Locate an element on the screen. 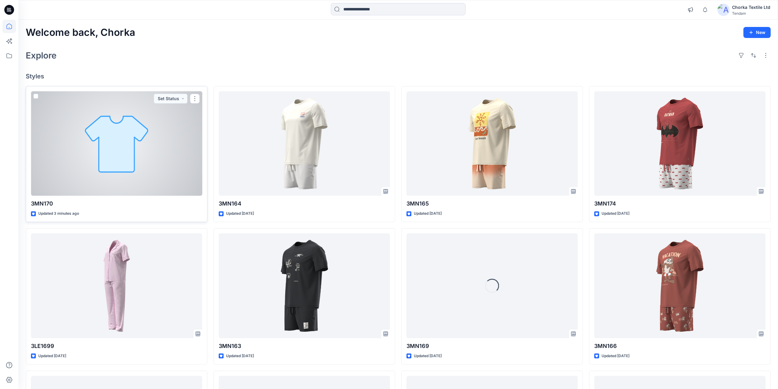  a: 3MN165 is located at coordinates (492, 144).